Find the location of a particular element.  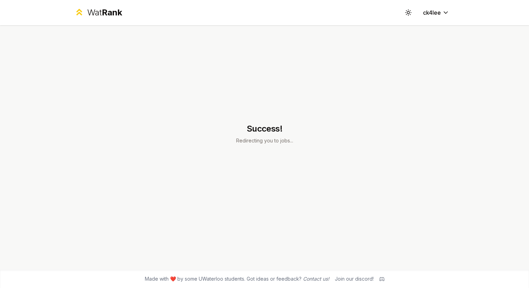

div: Join our discord! is located at coordinates (354, 279).